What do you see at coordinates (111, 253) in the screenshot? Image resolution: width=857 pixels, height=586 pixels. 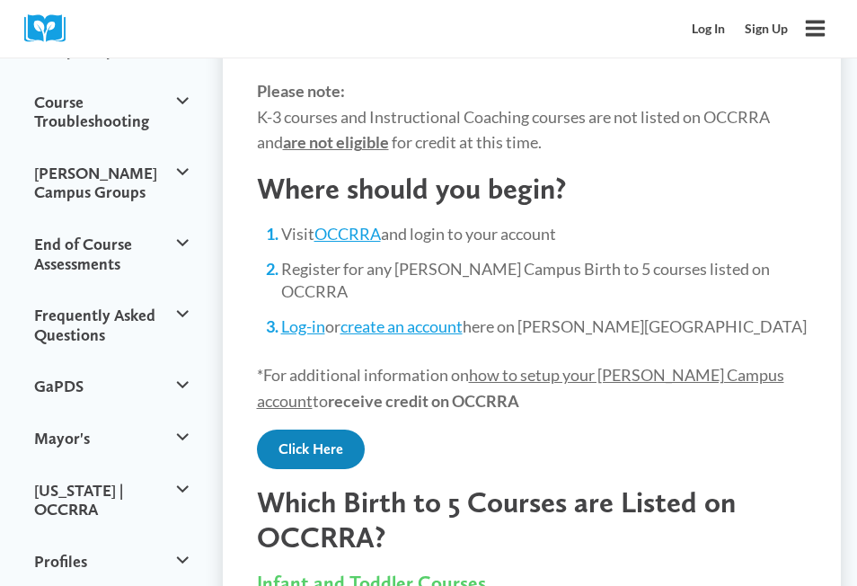 I see `button: End of Course Assessments` at bounding box center [111, 253].